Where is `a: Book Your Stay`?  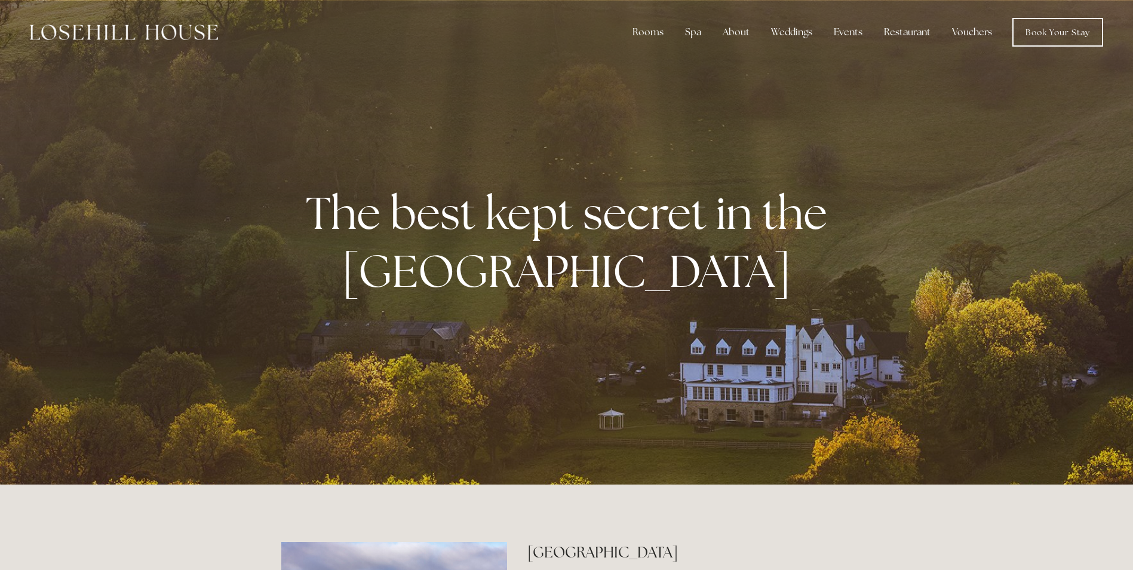 a: Book Your Stay is located at coordinates (1058, 32).